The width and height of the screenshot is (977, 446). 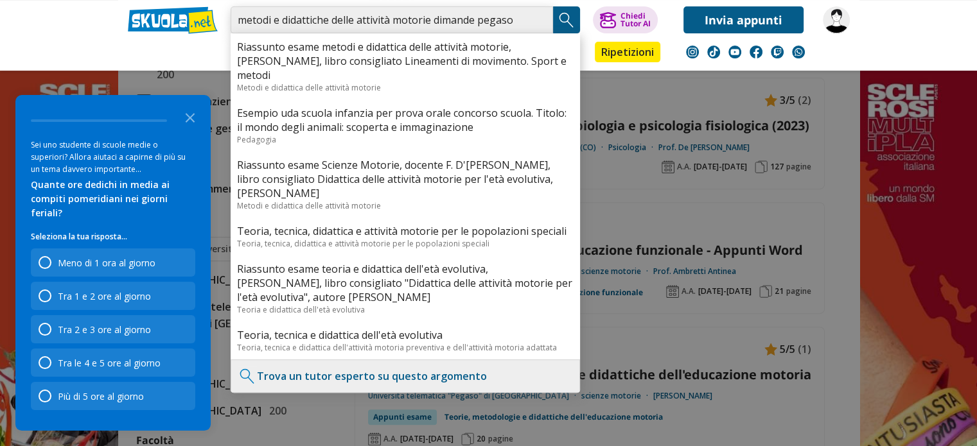 What do you see at coordinates (113, 199) in the screenshot?
I see `div: Quante ore dedichi in media ai compiti pomeridiani nei giorni feriali?` at bounding box center [113, 199].